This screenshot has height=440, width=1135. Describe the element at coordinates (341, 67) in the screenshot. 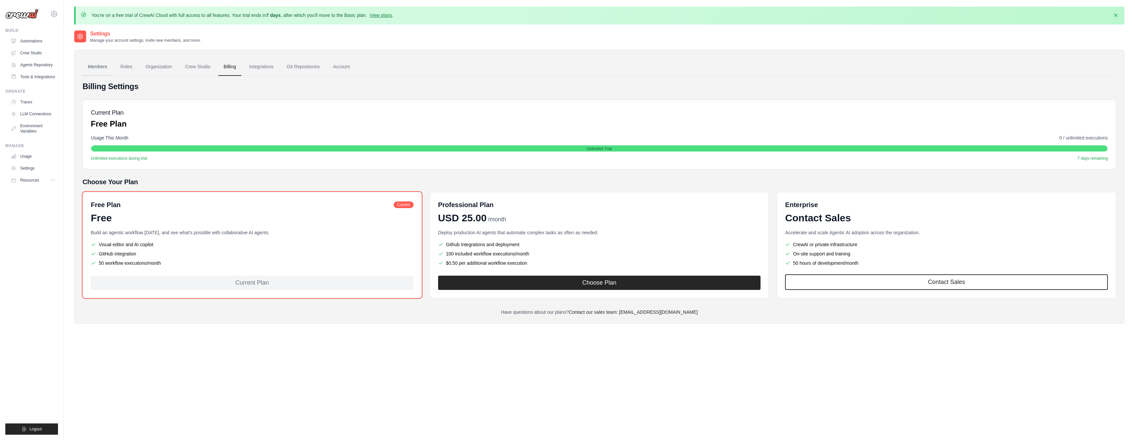

I see `a: Account` at that location.